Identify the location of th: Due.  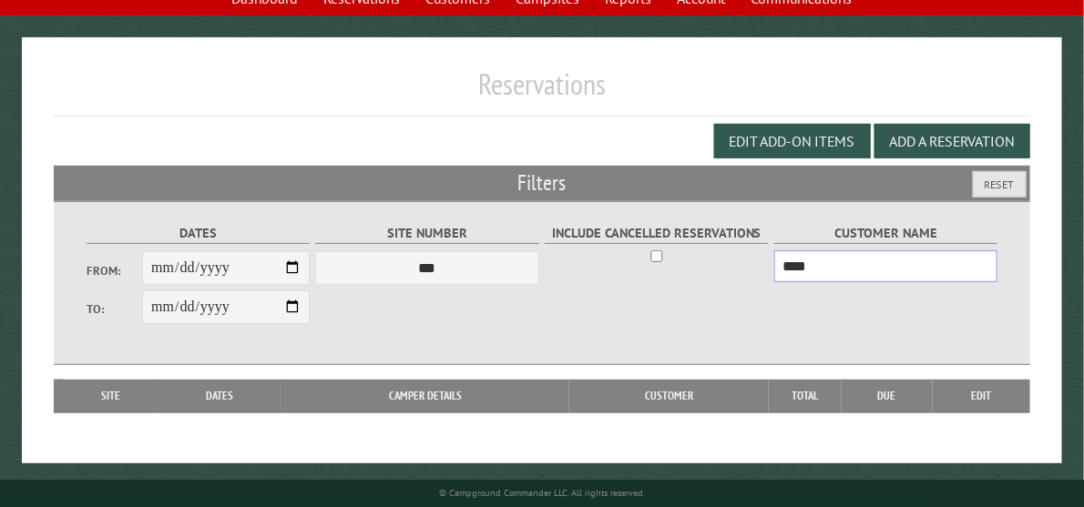
(887, 396).